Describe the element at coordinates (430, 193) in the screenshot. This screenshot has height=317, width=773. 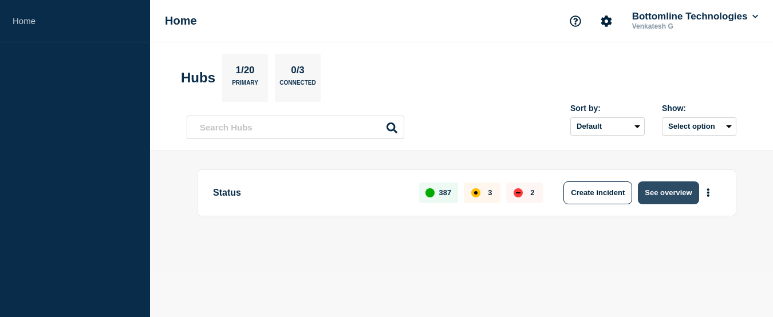
I see `div: up` at that location.